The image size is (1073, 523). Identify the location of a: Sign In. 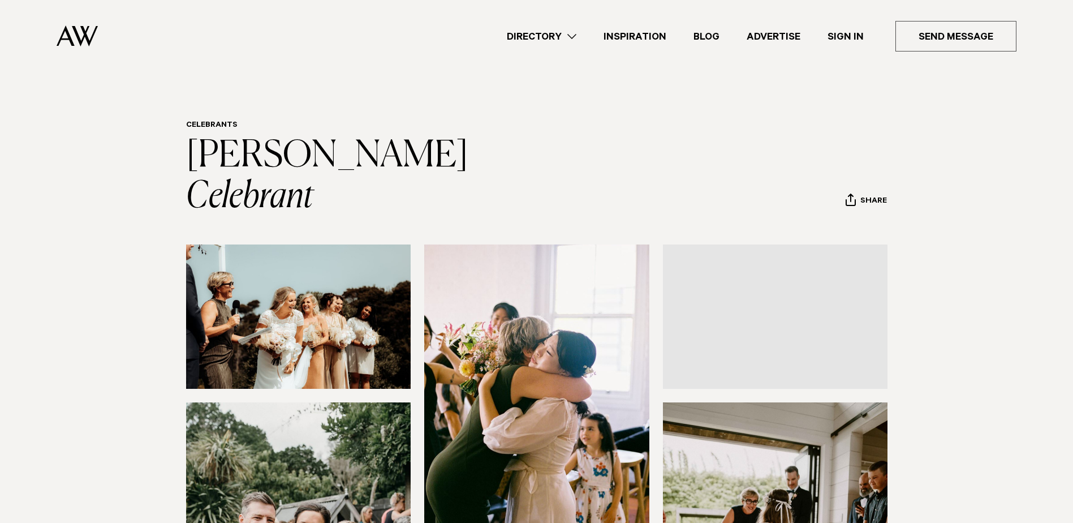
(846, 36).